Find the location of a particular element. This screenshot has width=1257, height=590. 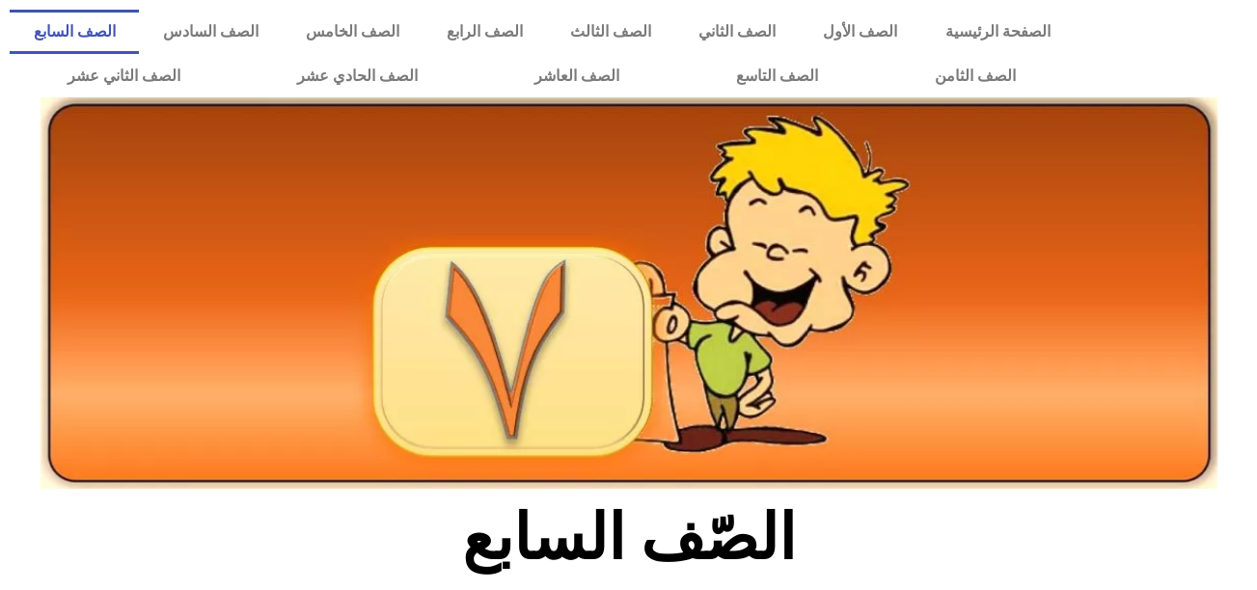

a: الصف الثالث is located at coordinates (611, 32).